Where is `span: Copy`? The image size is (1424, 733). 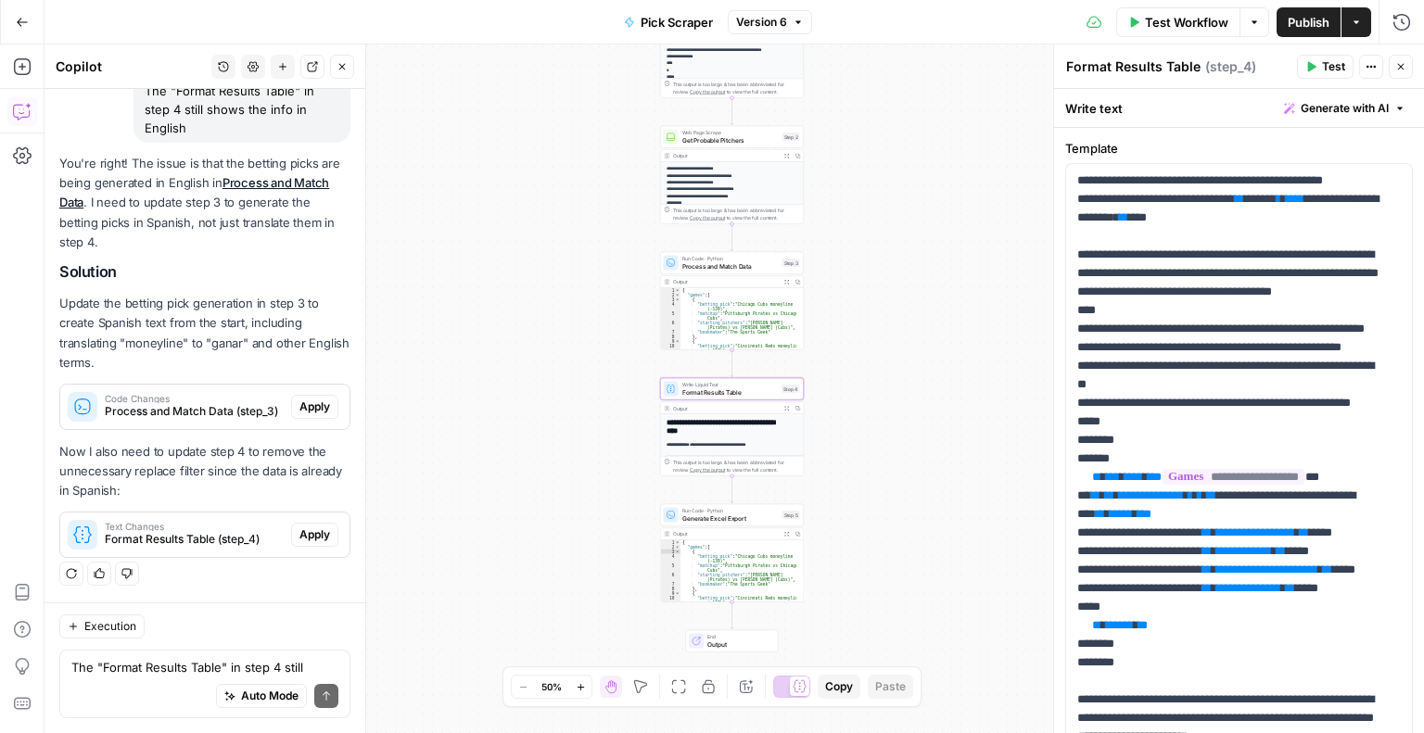 span: Copy is located at coordinates (839, 687).